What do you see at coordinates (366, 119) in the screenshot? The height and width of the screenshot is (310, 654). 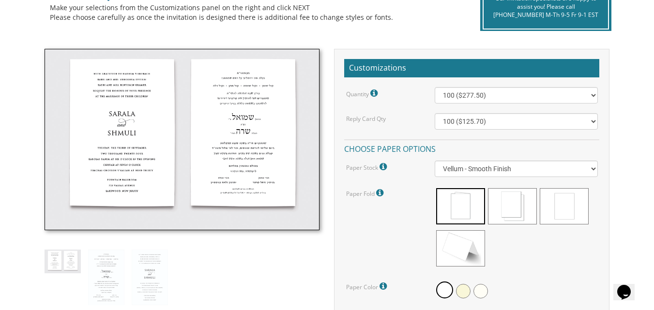 I see `label: Reply Card Qty` at bounding box center [366, 119].